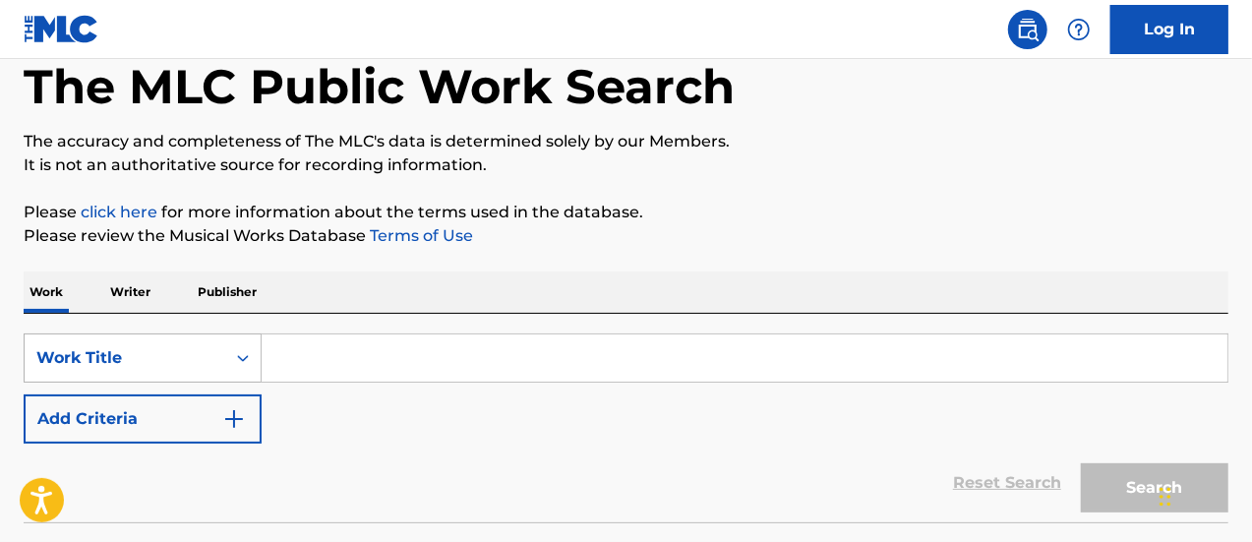 This screenshot has width=1252, height=542. What do you see at coordinates (227, 292) in the screenshot?
I see `p: Publisher` at bounding box center [227, 292].